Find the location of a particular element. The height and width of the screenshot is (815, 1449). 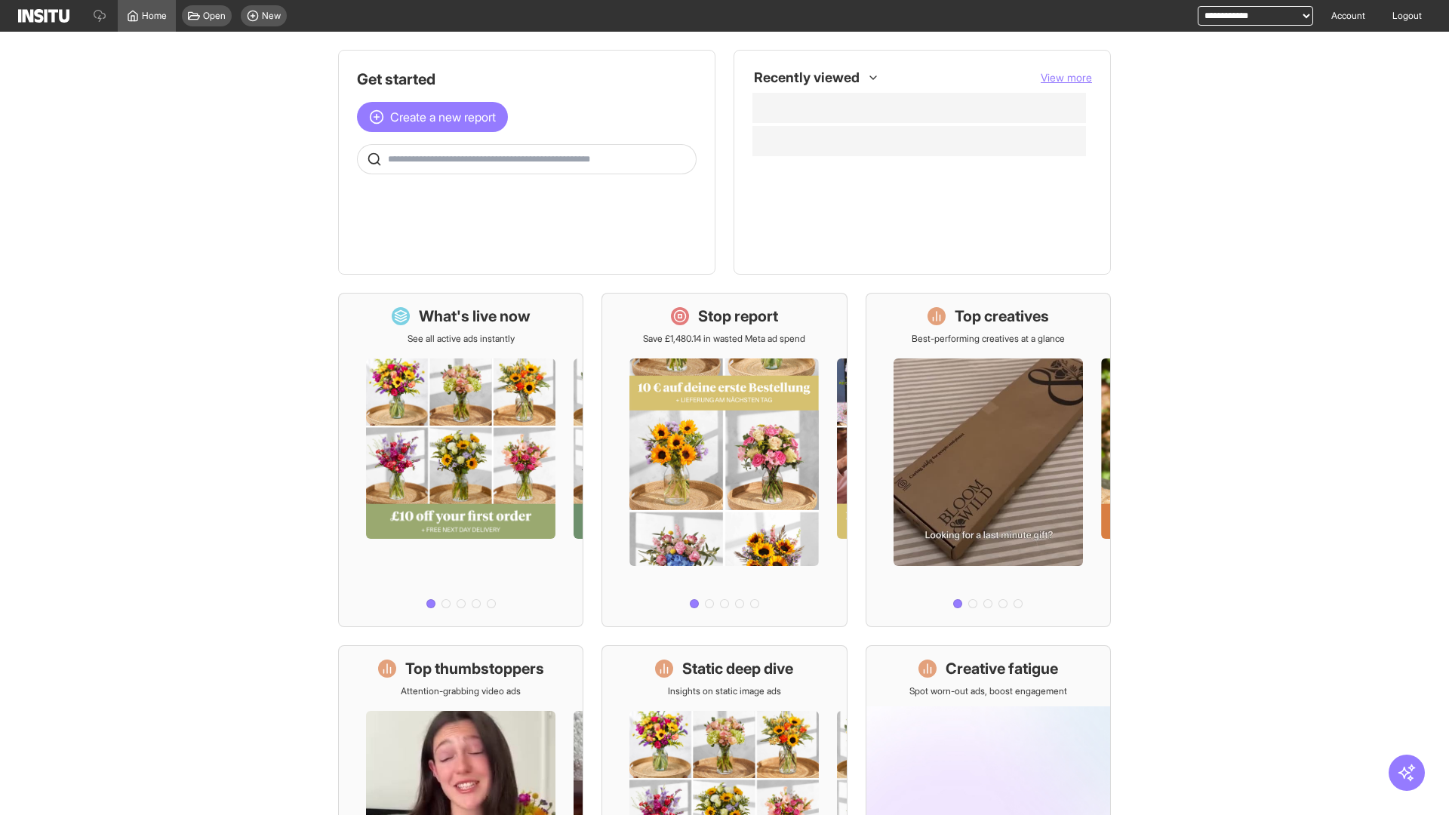

h1: Top thumbstoppers is located at coordinates (475, 668).